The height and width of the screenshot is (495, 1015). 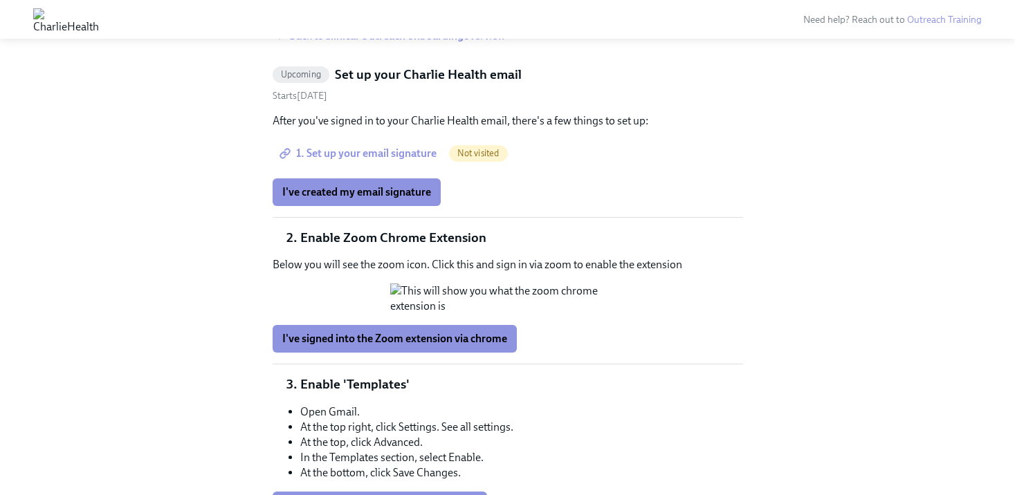 What do you see at coordinates (394, 339) in the screenshot?
I see `button: I've signed into the Zoom extension via chrome` at bounding box center [394, 339].